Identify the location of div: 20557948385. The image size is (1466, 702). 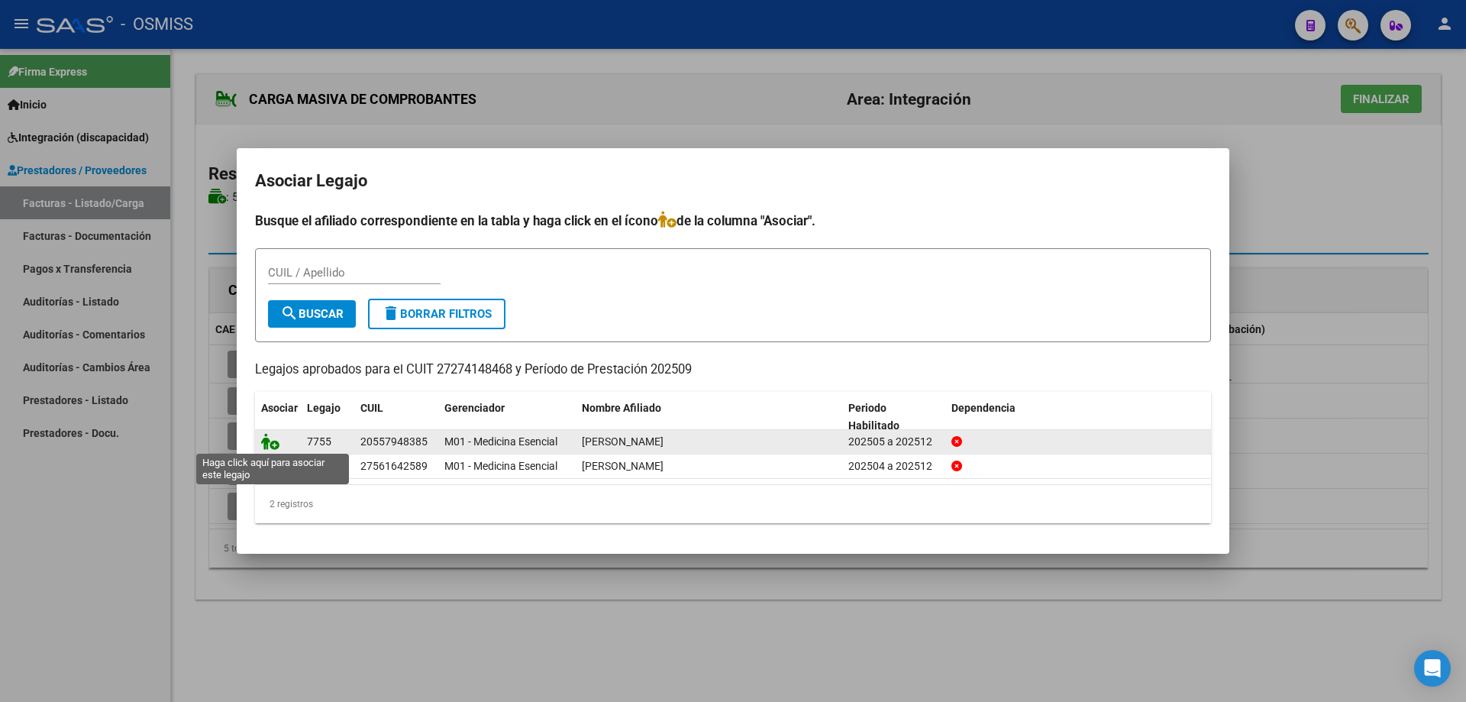
(394, 441).